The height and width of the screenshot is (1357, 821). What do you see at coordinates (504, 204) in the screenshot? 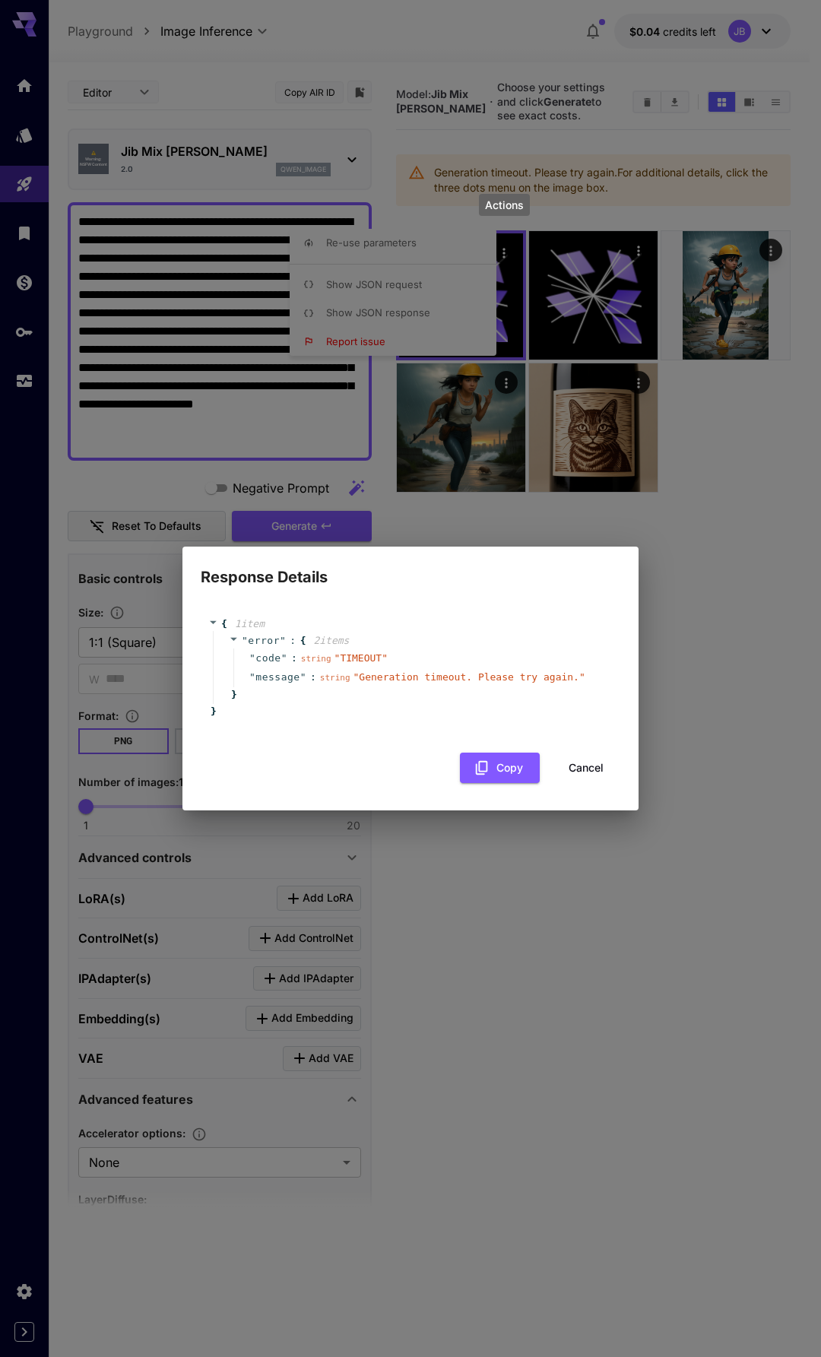
I see `div: Actions` at bounding box center [504, 204].